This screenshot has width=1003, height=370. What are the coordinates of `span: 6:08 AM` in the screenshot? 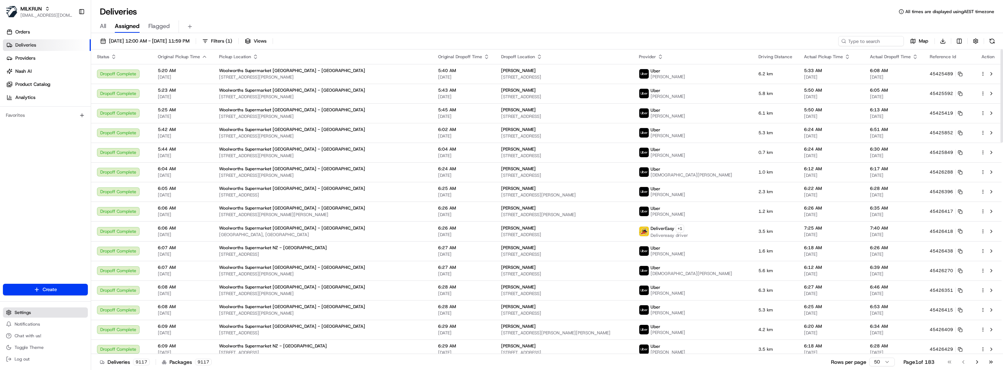 It's located at (183, 307).